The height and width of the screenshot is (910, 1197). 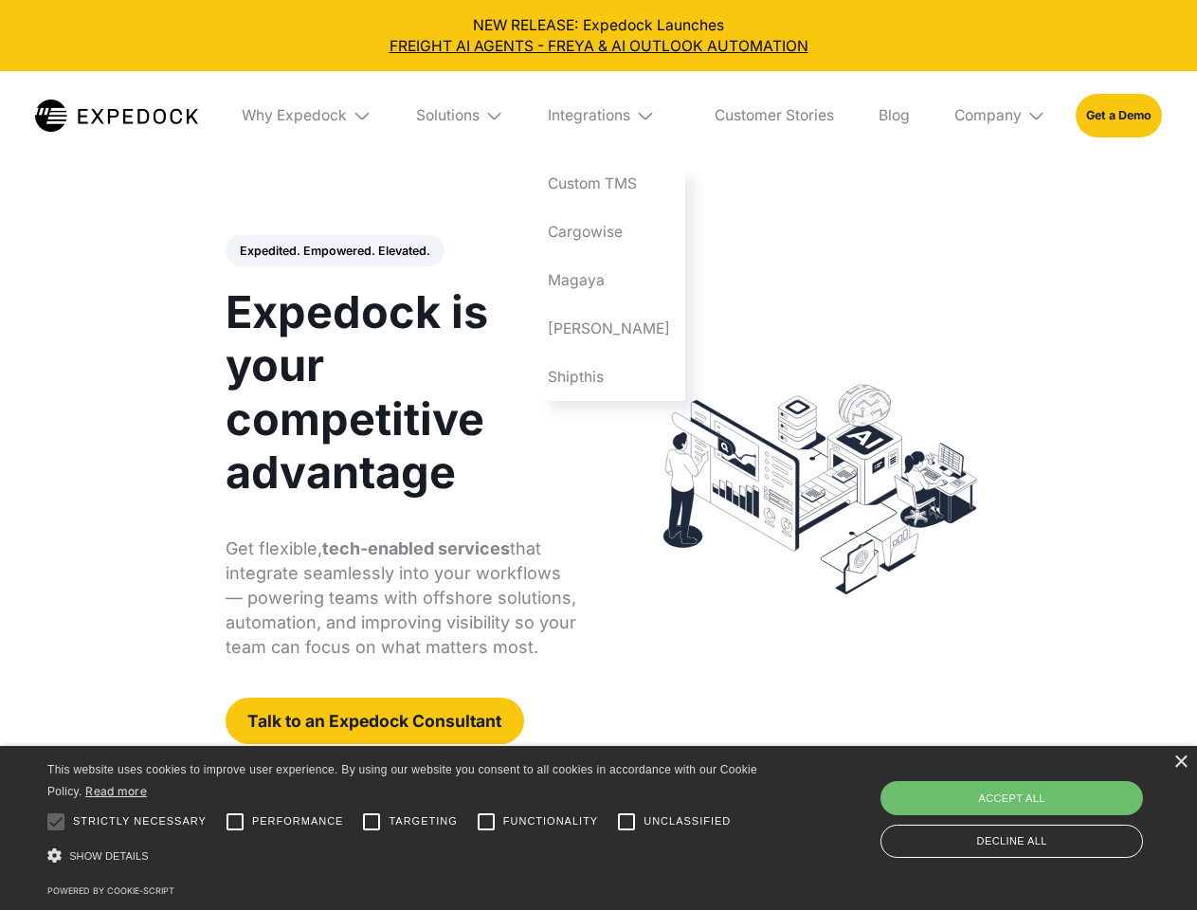 I want to click on h1: Expedock is your competitive advantage, so click(x=401, y=391).